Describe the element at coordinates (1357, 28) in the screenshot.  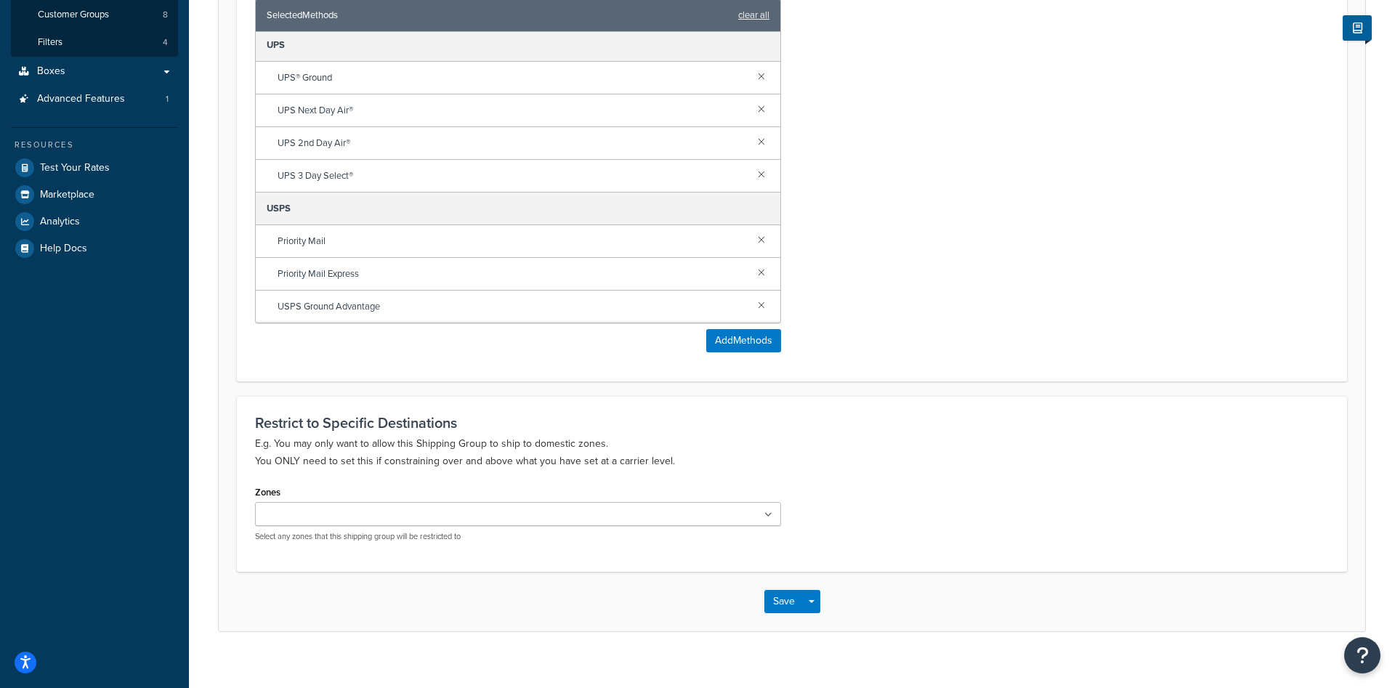
I see `button: Show Help Docs` at that location.